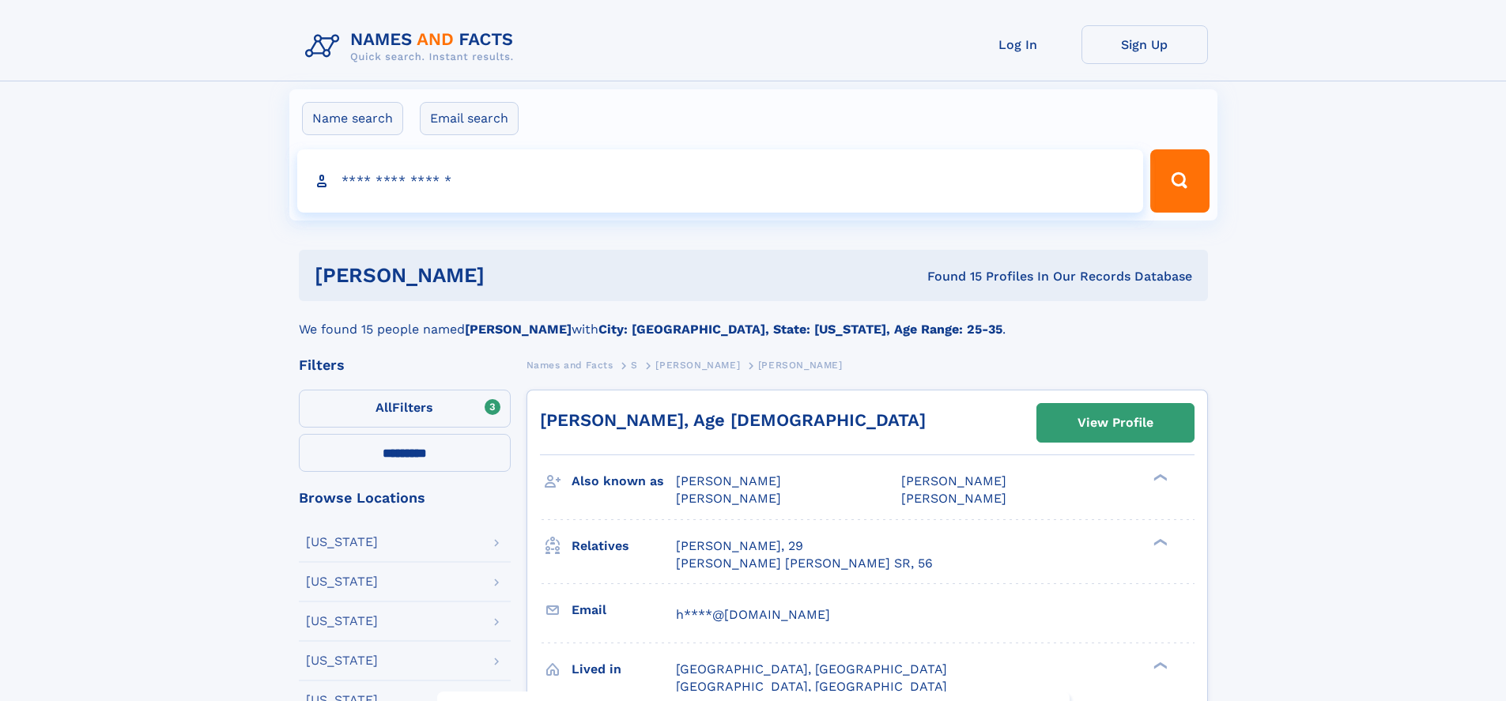  I want to click on h3: Email, so click(624, 610).